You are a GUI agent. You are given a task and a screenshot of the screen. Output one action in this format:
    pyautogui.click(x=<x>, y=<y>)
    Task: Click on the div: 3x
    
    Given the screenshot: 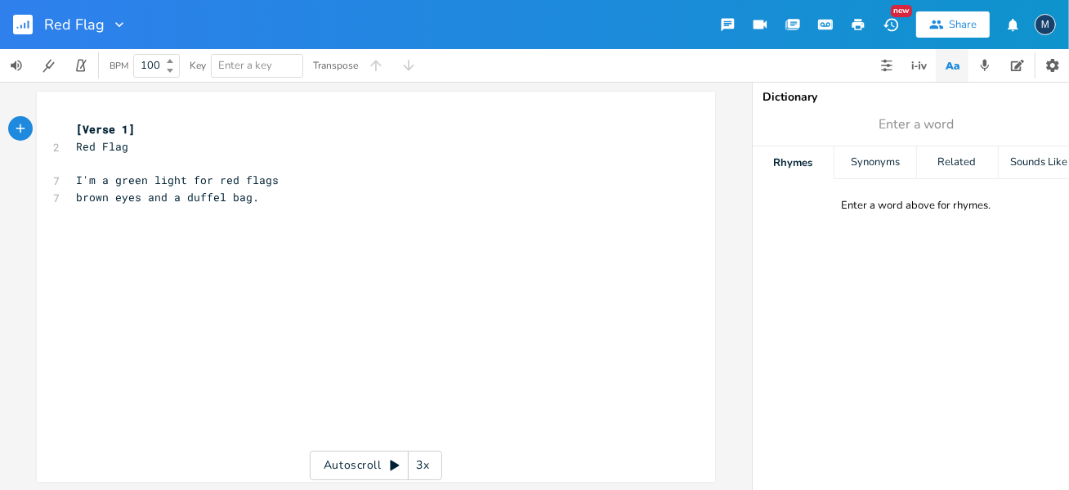 What is the action you would take?
    pyautogui.click(x=423, y=465)
    